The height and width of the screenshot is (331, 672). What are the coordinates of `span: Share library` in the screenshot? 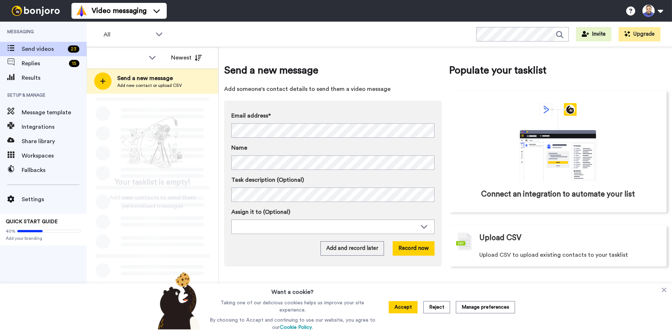 It's located at (54, 141).